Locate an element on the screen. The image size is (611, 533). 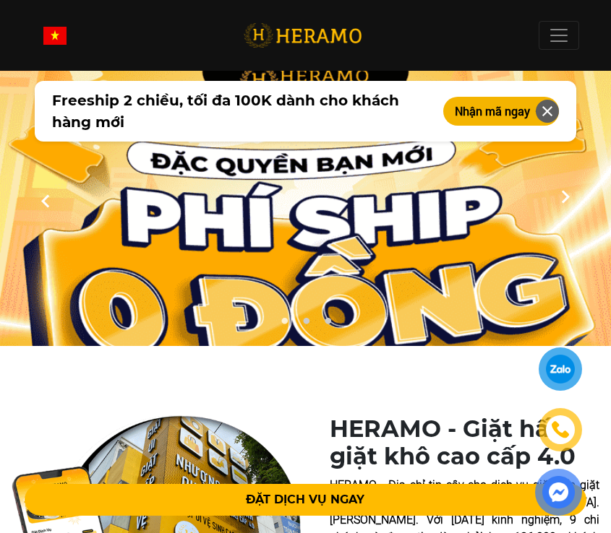
img: vn-flag.png is located at coordinates (55, 35).